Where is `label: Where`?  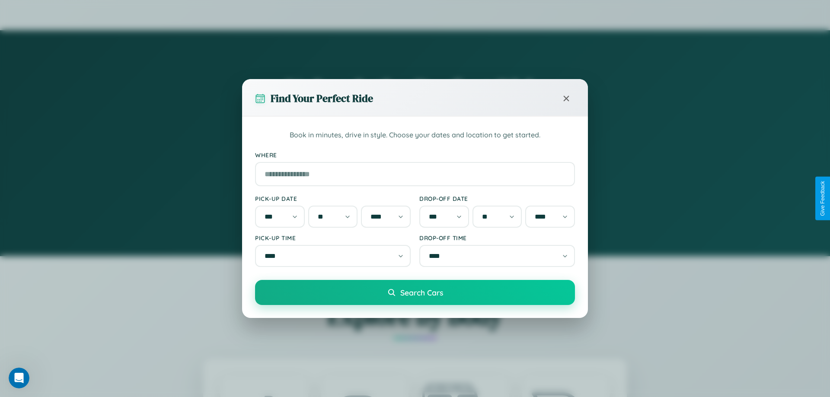
label: Where is located at coordinates (415, 155).